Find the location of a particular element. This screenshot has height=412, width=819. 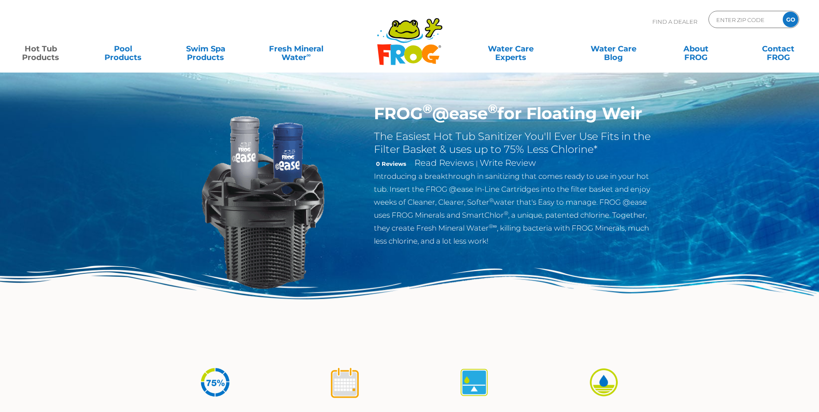

a: Swim SpaProducts is located at coordinates (206, 49).